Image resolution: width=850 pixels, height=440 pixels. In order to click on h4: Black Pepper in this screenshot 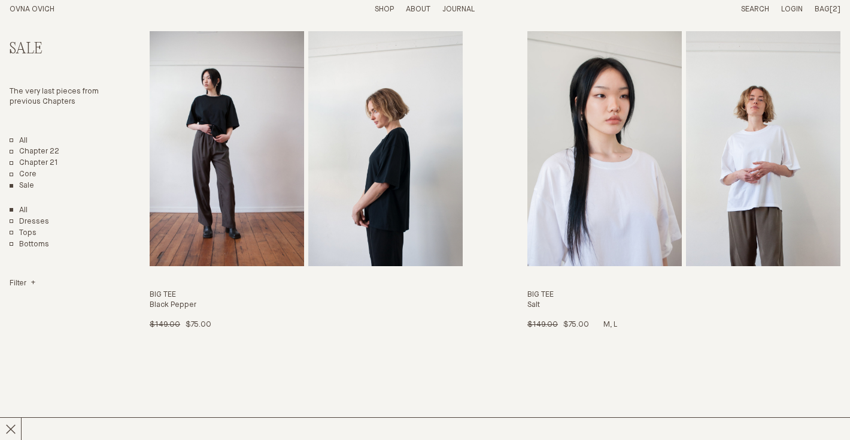, I will do `click(306, 305)`.